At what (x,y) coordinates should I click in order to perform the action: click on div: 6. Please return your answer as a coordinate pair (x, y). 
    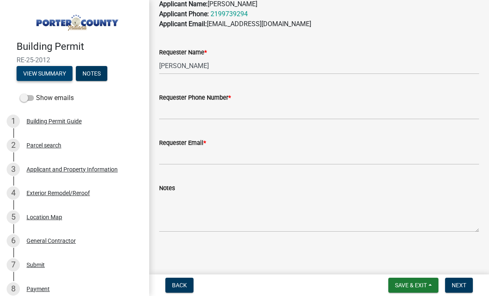
    Looking at the image, I should click on (13, 241).